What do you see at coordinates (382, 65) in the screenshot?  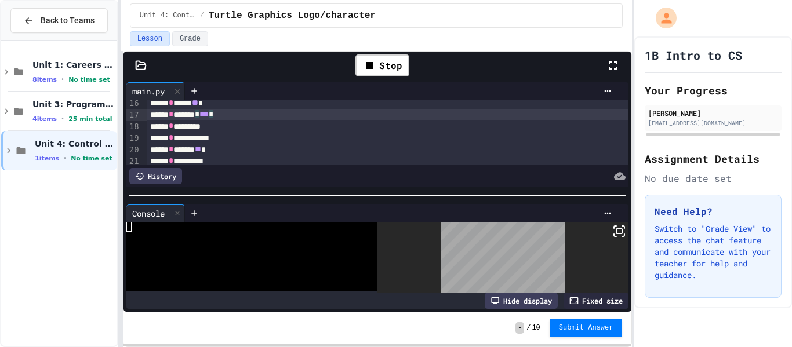 I see `div: Stop` at bounding box center [382, 65].